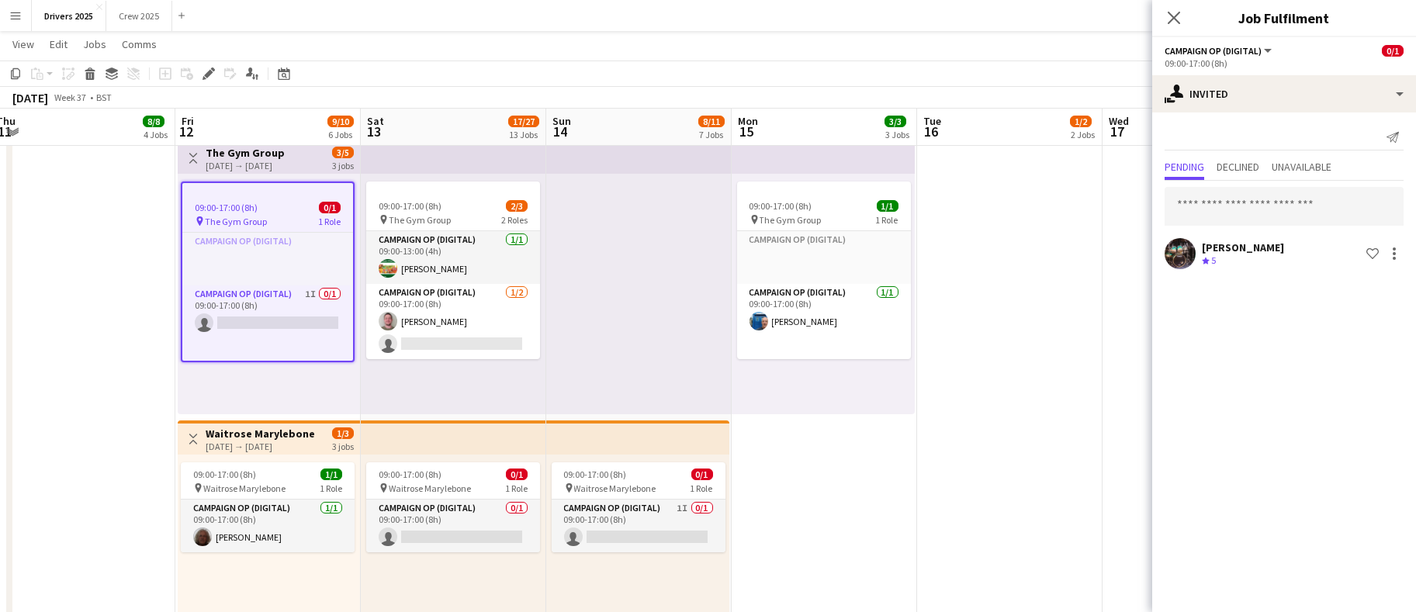  Describe the element at coordinates (58, 44) in the screenshot. I see `span: Edit` at that location.